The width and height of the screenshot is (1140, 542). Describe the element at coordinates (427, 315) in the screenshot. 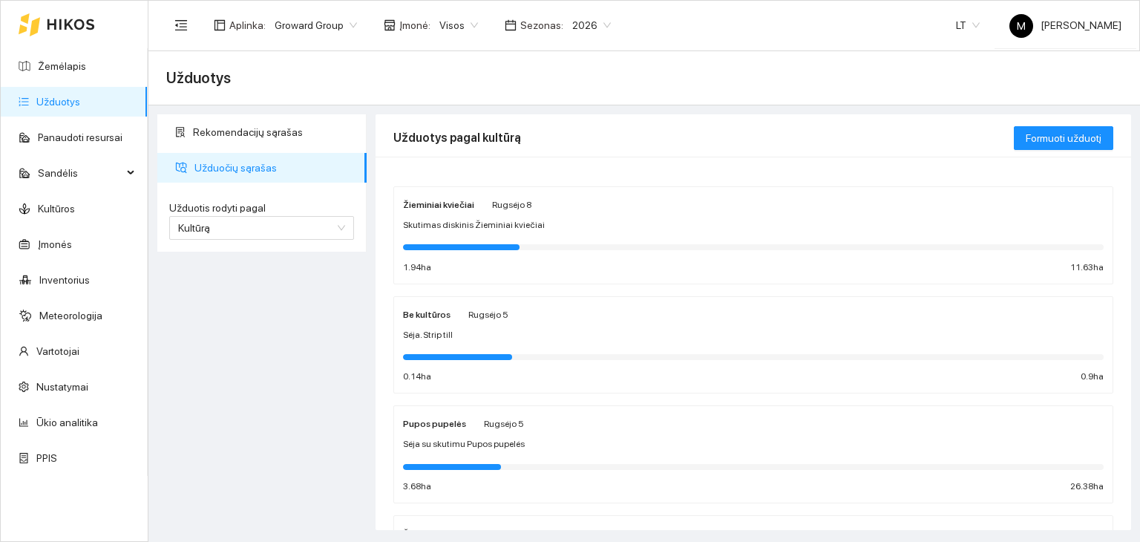

I see `strong: Be kultūros` at that location.